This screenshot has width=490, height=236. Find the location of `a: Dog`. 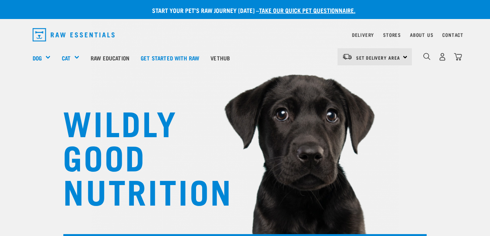

a: Dog is located at coordinates (37, 58).